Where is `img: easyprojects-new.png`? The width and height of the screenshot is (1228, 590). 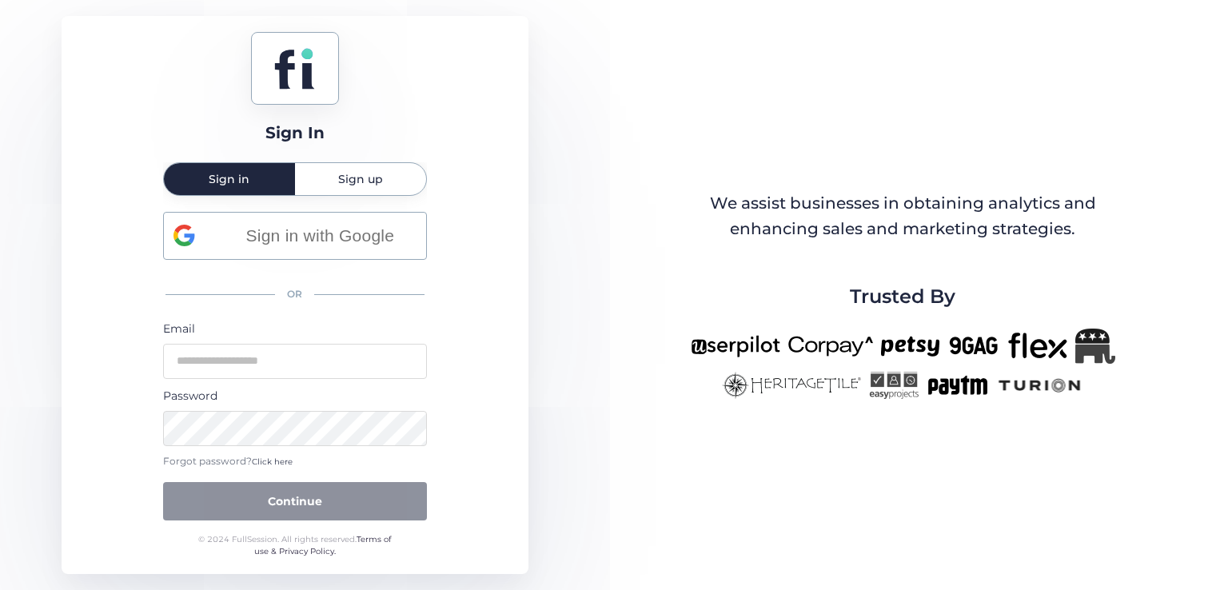
img: easyprojects-new.png is located at coordinates (894, 385).